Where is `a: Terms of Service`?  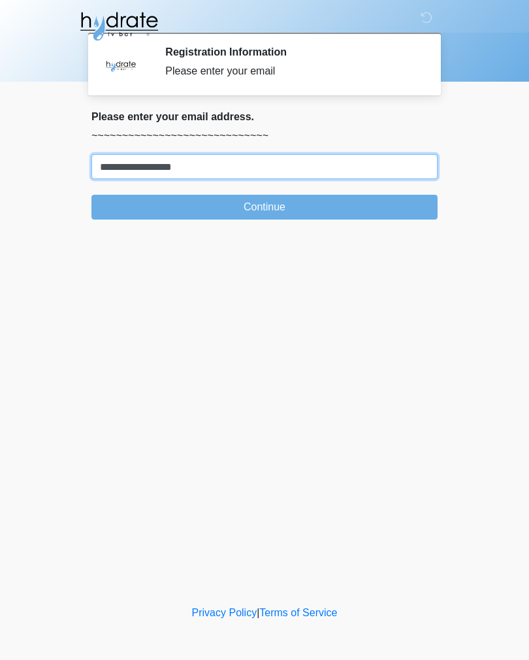 a: Terms of Service is located at coordinates (298, 612).